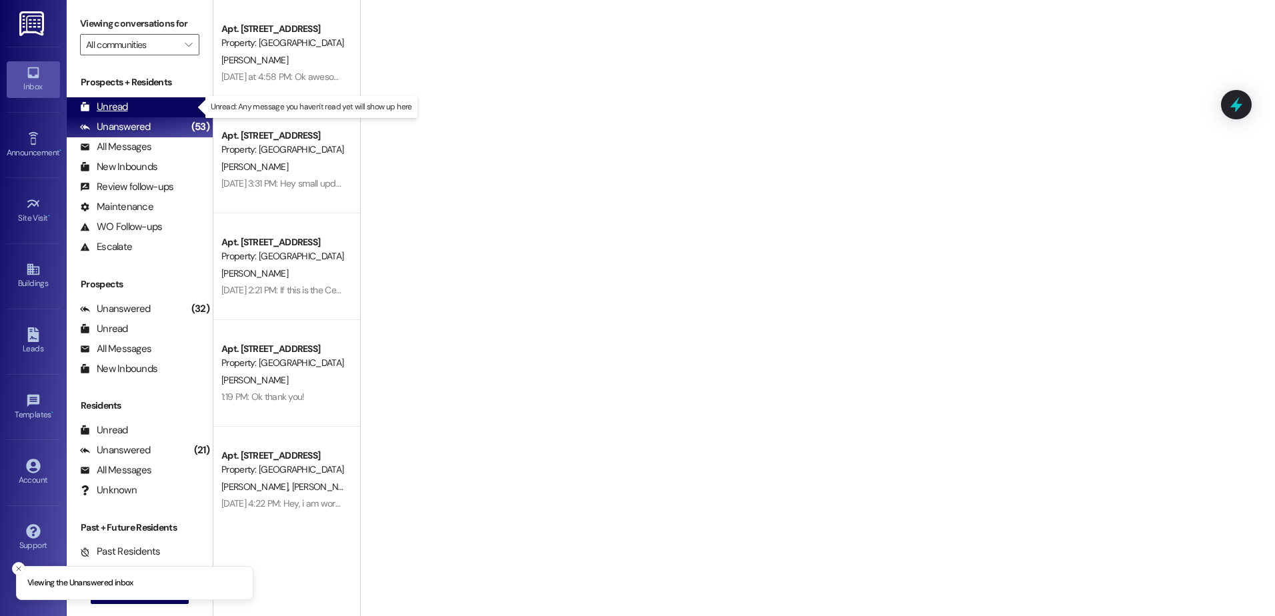  I want to click on div: WO Follow-ups, so click(121, 227).